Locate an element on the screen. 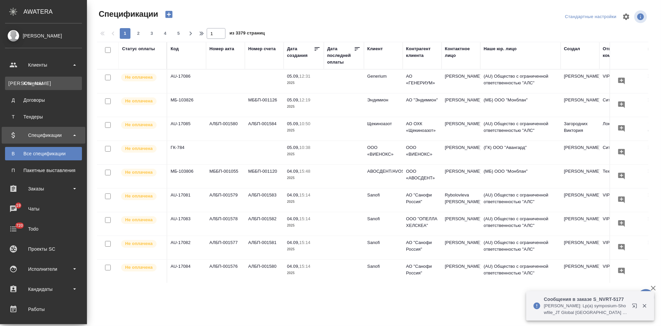 Image resolution: width=661 pixels, height=326 pixels. div: split button is located at coordinates (591, 17).